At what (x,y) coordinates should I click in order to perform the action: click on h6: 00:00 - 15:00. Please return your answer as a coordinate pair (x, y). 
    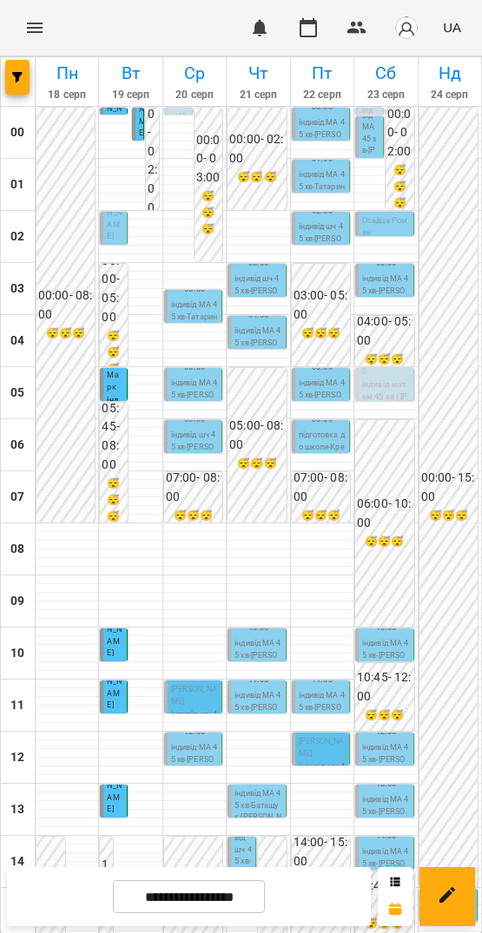
    Looking at the image, I should click on (448, 487).